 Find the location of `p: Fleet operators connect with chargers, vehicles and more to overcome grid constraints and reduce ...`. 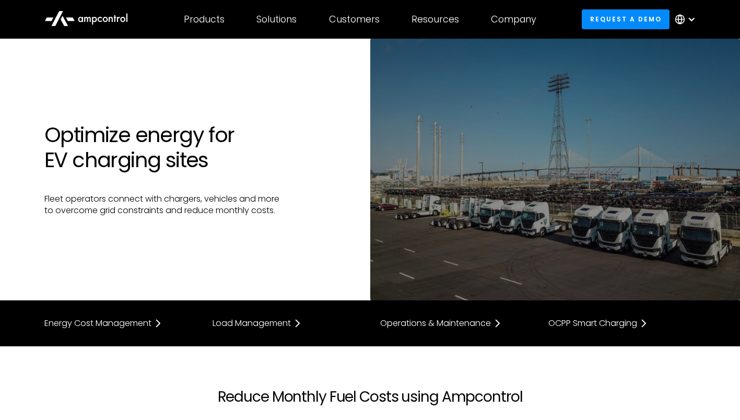

p: Fleet operators connect with chargers, vehicles and more to overcome grid constraints and reduce ... is located at coordinates (201, 205).